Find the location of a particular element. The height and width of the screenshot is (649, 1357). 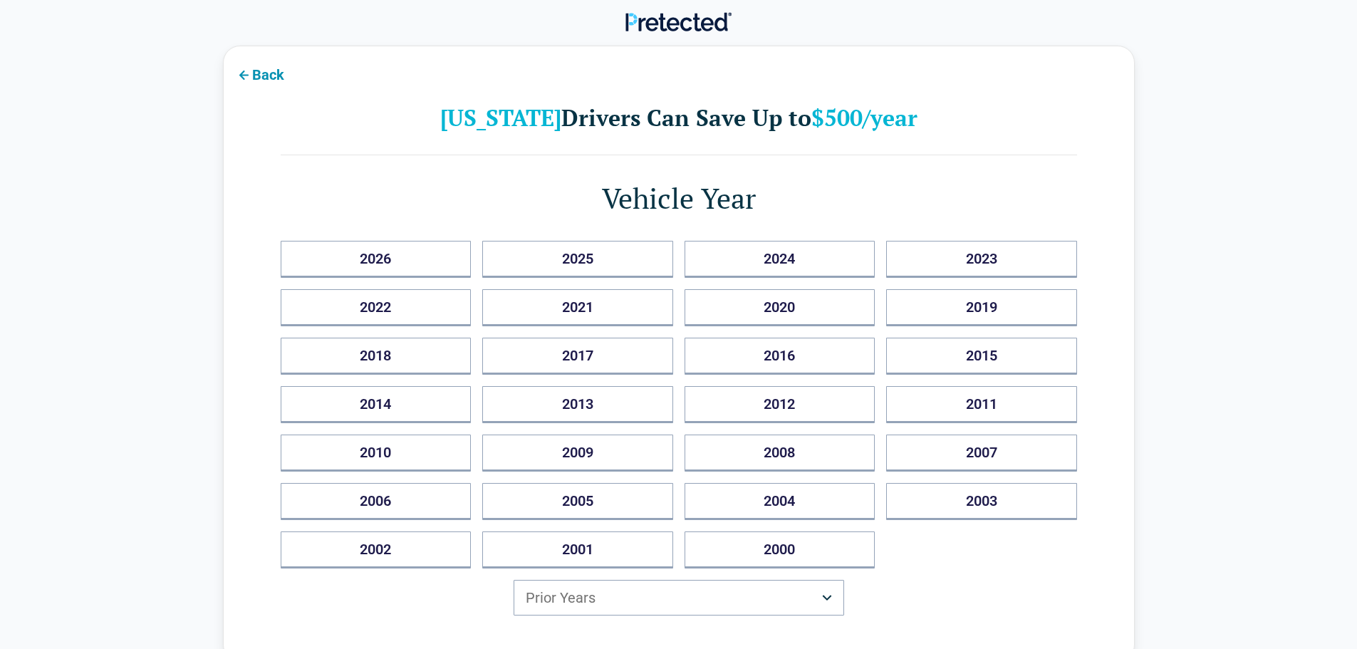

button: Prior Years is located at coordinates (679, 598).